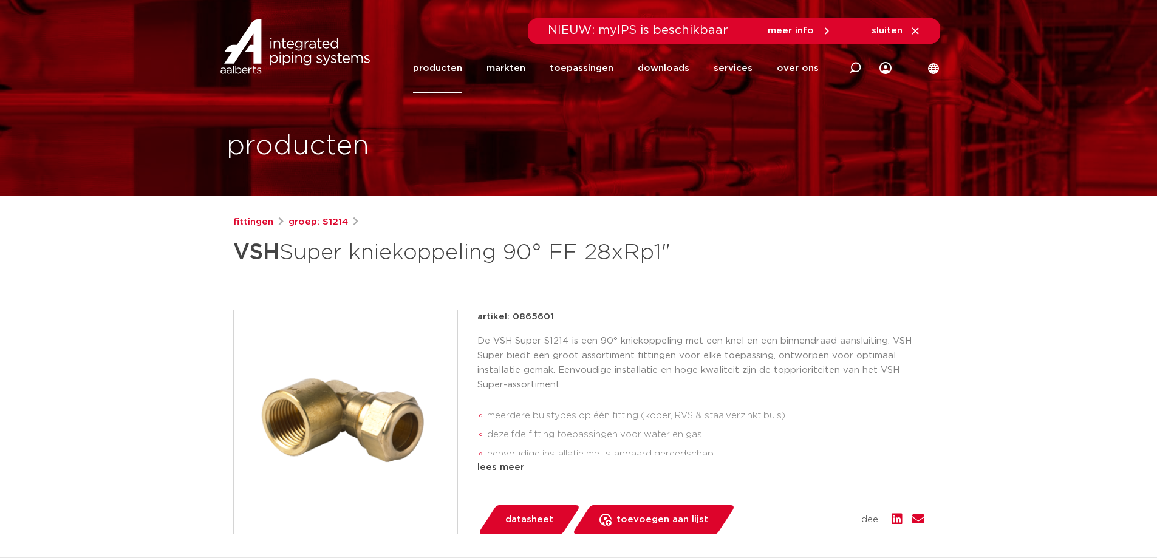 Image resolution: width=1157 pixels, height=558 pixels. What do you see at coordinates (638, 30) in the screenshot?
I see `span: NIEUW: myIPS is beschikbaar` at bounding box center [638, 30].